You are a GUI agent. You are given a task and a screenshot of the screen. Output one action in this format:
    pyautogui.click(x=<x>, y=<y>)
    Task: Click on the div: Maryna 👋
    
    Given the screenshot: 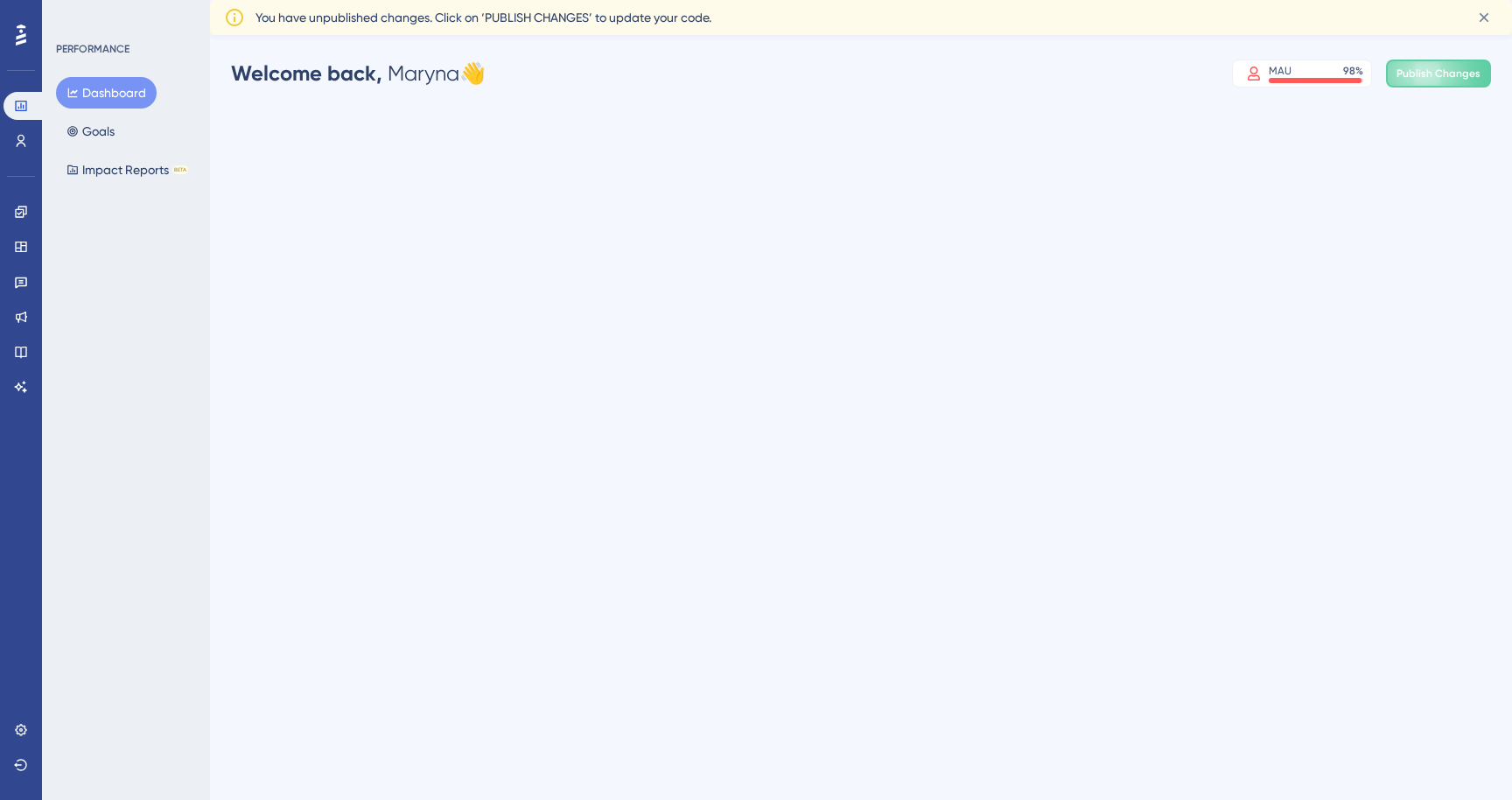 What is the action you would take?
    pyautogui.click(x=358, y=73)
    